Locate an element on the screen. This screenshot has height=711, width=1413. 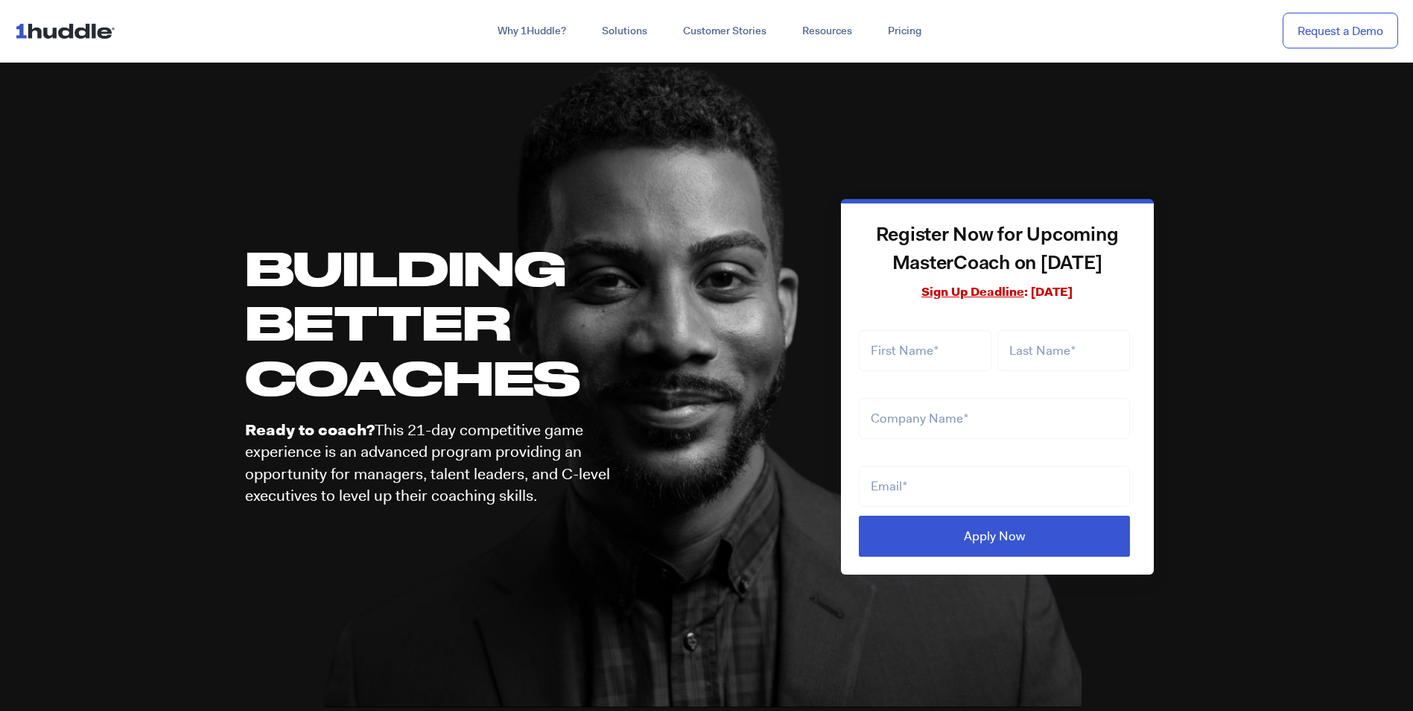
input: Apply Now is located at coordinates (994, 535).